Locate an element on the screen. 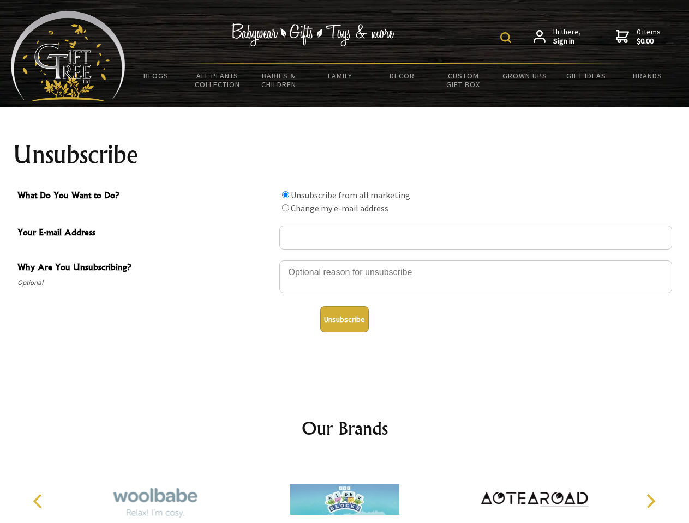 Image resolution: width=689 pixels, height=523 pixels. a: Grown Ups is located at coordinates (524, 76).